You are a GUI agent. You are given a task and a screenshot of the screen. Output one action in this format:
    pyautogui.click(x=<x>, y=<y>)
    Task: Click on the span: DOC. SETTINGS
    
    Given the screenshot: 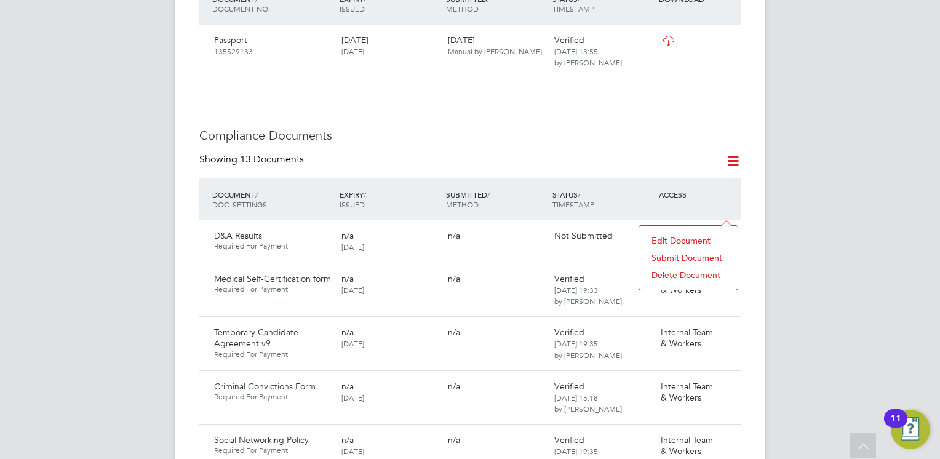 What is the action you would take?
    pyautogui.click(x=239, y=204)
    